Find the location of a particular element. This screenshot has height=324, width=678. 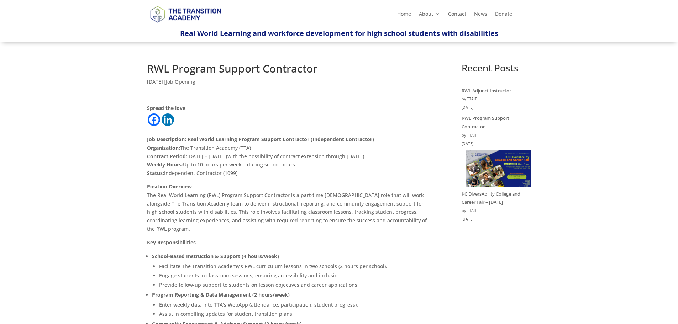

a: RWL Program Support Contractor is located at coordinates (486, 122).